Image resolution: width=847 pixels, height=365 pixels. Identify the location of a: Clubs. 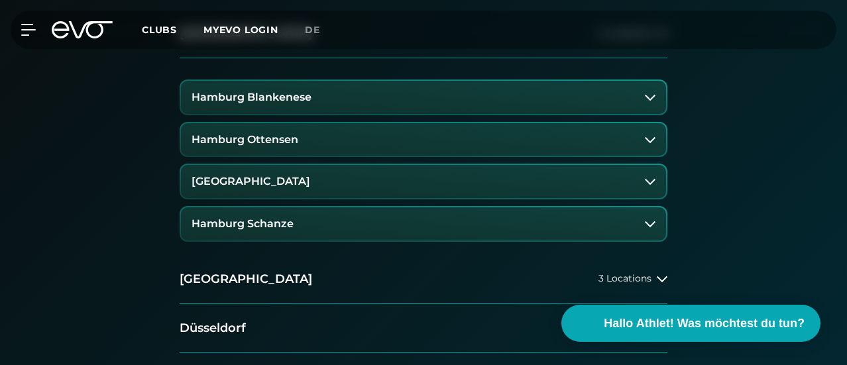
(172, 29).